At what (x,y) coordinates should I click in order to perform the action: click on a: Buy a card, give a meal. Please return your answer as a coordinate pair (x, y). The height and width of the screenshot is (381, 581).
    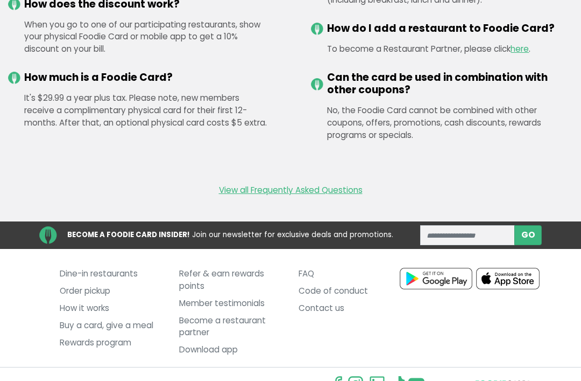
    Looking at the image, I should click on (111, 325).